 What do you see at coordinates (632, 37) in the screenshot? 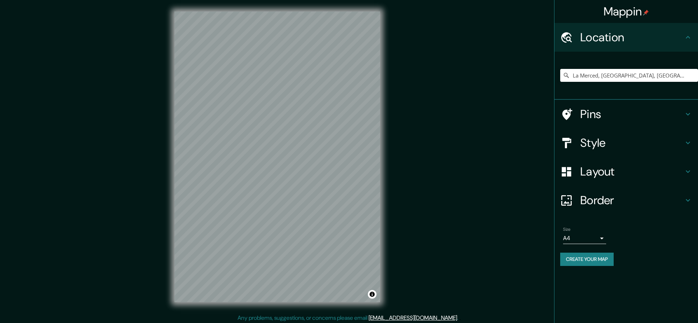
I see `h4: Location` at bounding box center [632, 37].